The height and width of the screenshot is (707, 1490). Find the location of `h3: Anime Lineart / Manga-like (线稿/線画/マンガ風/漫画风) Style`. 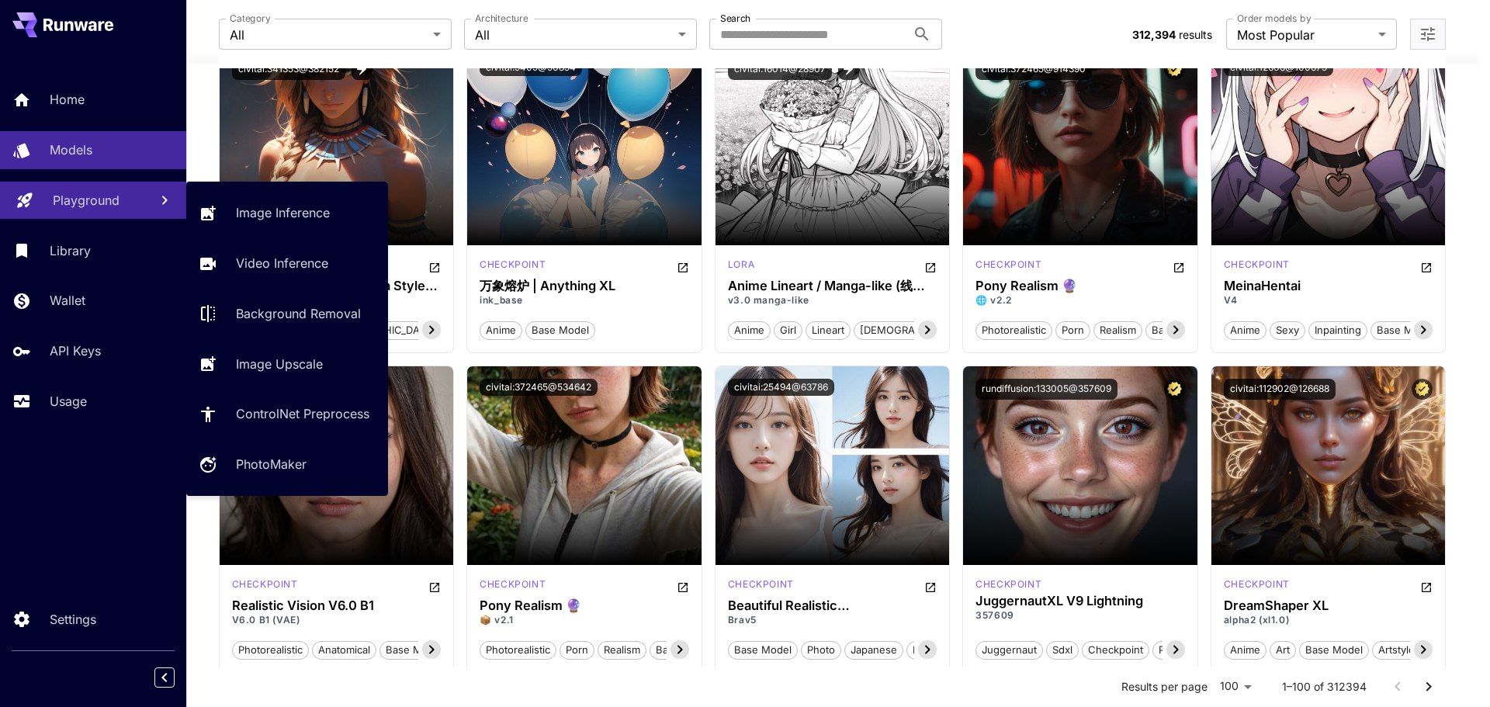

h3: Anime Lineart / Manga-like (线稿/線画/マンガ風/漫画风) Style is located at coordinates (833, 286).